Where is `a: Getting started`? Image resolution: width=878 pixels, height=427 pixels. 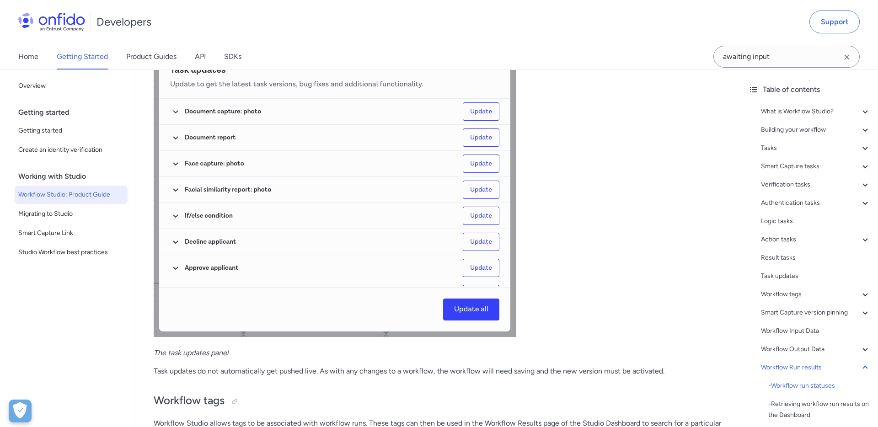 a: Getting started is located at coordinates (71, 131).